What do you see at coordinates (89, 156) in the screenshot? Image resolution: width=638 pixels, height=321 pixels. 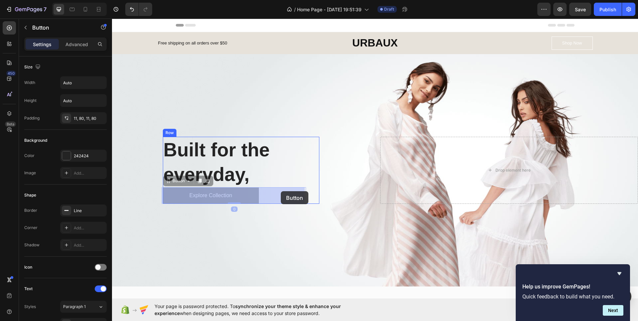 I see `div: 242424` at bounding box center [89, 156].